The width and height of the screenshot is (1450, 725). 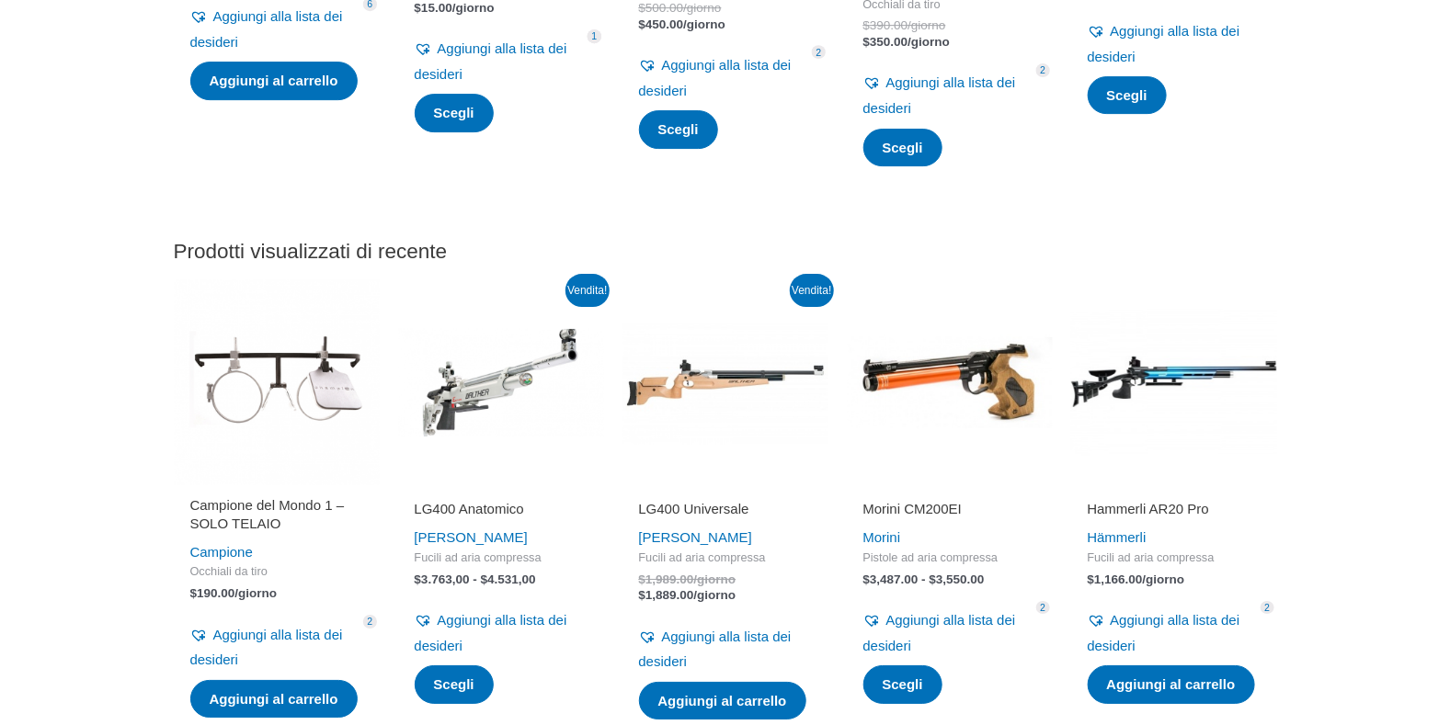 What do you see at coordinates (595, 36) in the screenshot?
I see `span: 1` at bounding box center [595, 36].